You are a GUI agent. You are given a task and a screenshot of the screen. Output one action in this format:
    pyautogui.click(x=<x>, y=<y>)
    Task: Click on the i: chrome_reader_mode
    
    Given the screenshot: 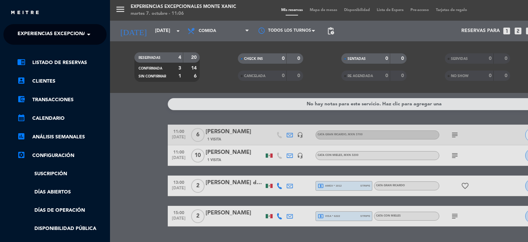 What is the action you would take?
    pyautogui.click(x=21, y=62)
    